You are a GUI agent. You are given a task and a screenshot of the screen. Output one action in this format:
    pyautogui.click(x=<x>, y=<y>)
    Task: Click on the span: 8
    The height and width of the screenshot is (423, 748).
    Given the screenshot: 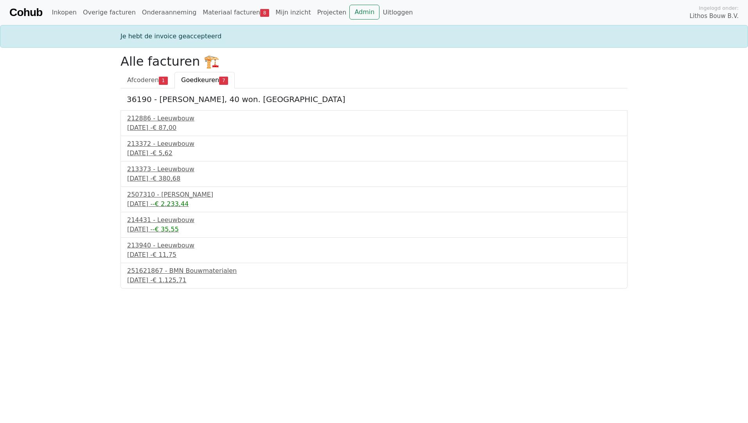 What is the action you would take?
    pyautogui.click(x=265, y=13)
    